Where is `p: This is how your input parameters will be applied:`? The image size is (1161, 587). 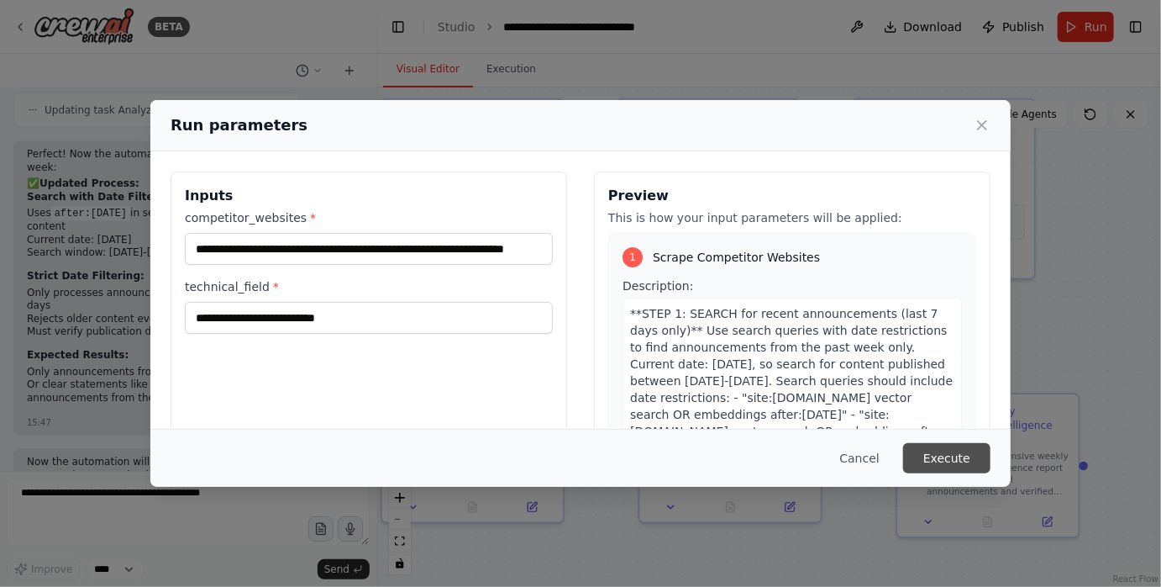
p: This is how your input parameters will be applied: is located at coordinates (792, 218).